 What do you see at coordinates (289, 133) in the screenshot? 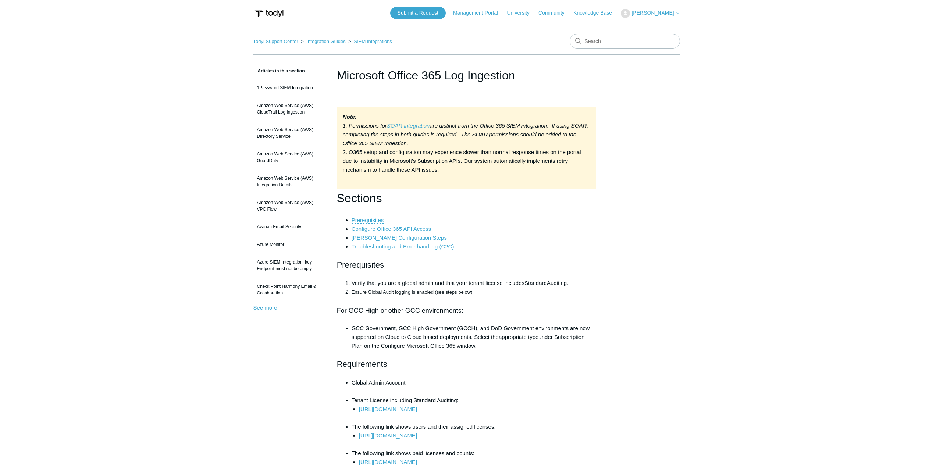
I see `a: Amazon Web Service (AWS) Directory Service` at bounding box center [289, 133].